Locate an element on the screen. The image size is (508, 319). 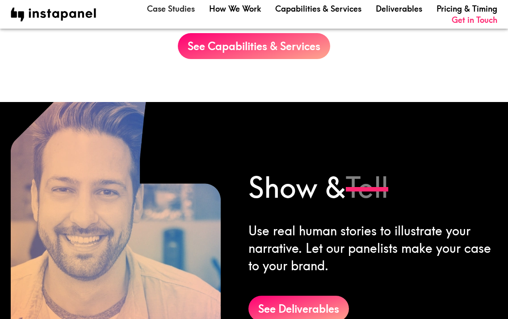
a: Case Studies is located at coordinates (171, 8).